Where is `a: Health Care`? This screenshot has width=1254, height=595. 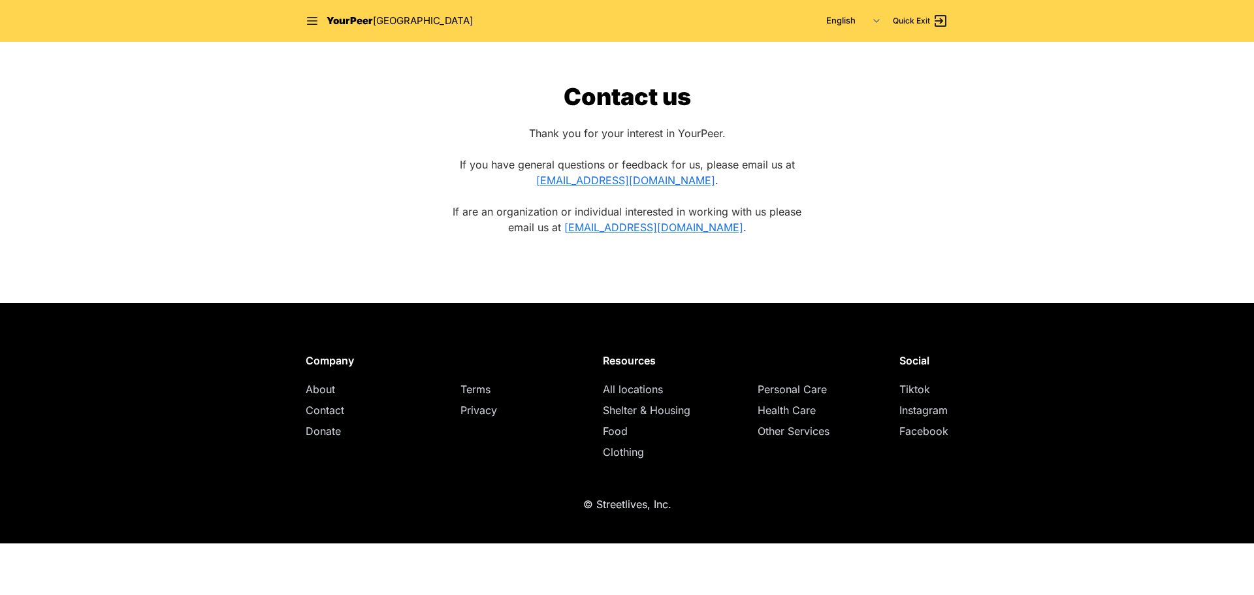
a: Health Care is located at coordinates (787, 410).